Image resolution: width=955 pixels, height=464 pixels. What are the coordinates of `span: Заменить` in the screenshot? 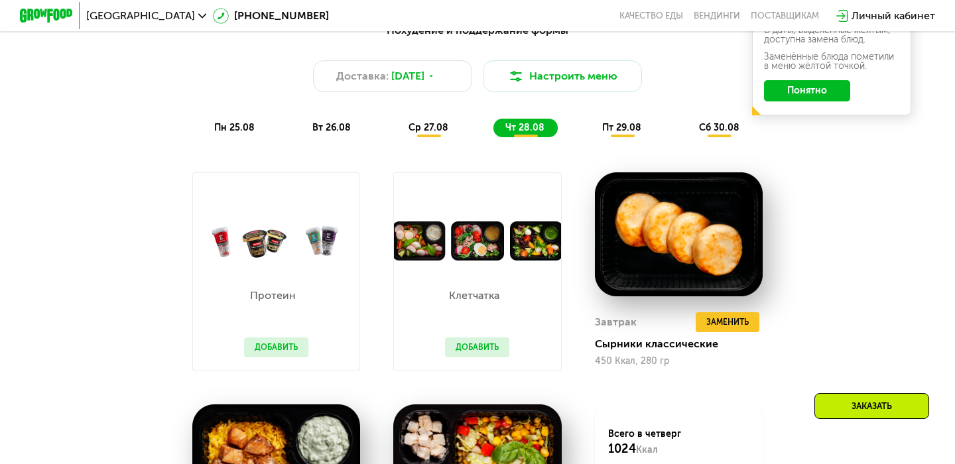 It's located at (728, 322).